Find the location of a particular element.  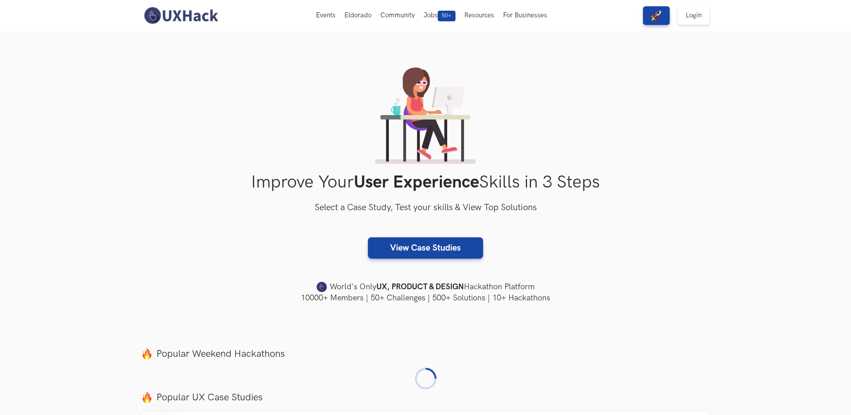

span: 50+ is located at coordinates (447, 16).